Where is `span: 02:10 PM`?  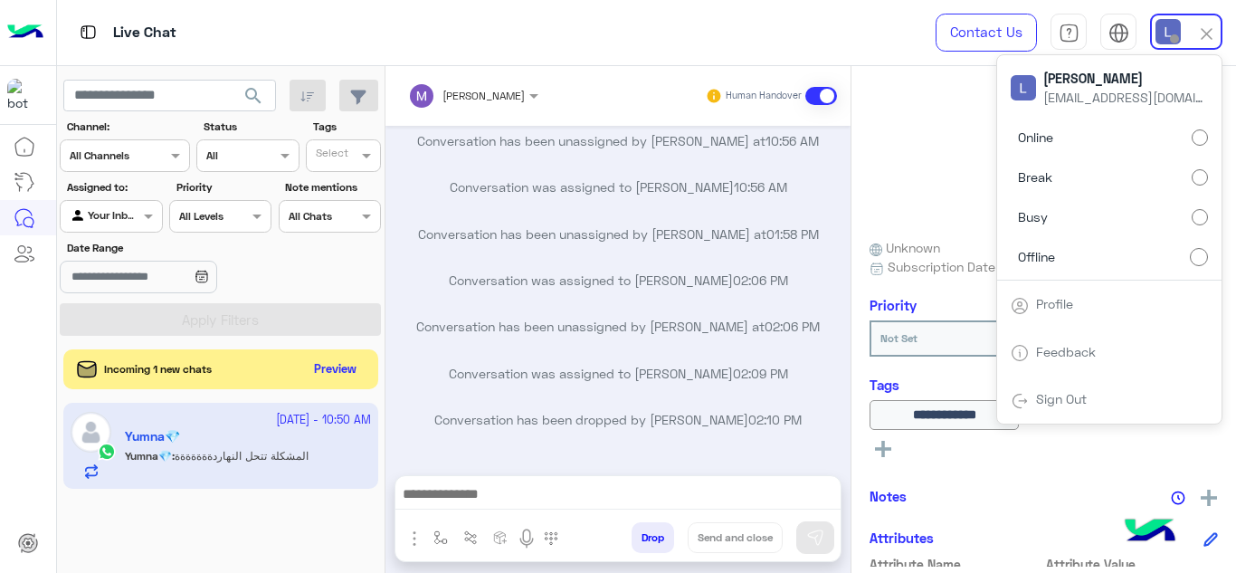 span: 02:10 PM is located at coordinates (775, 419).